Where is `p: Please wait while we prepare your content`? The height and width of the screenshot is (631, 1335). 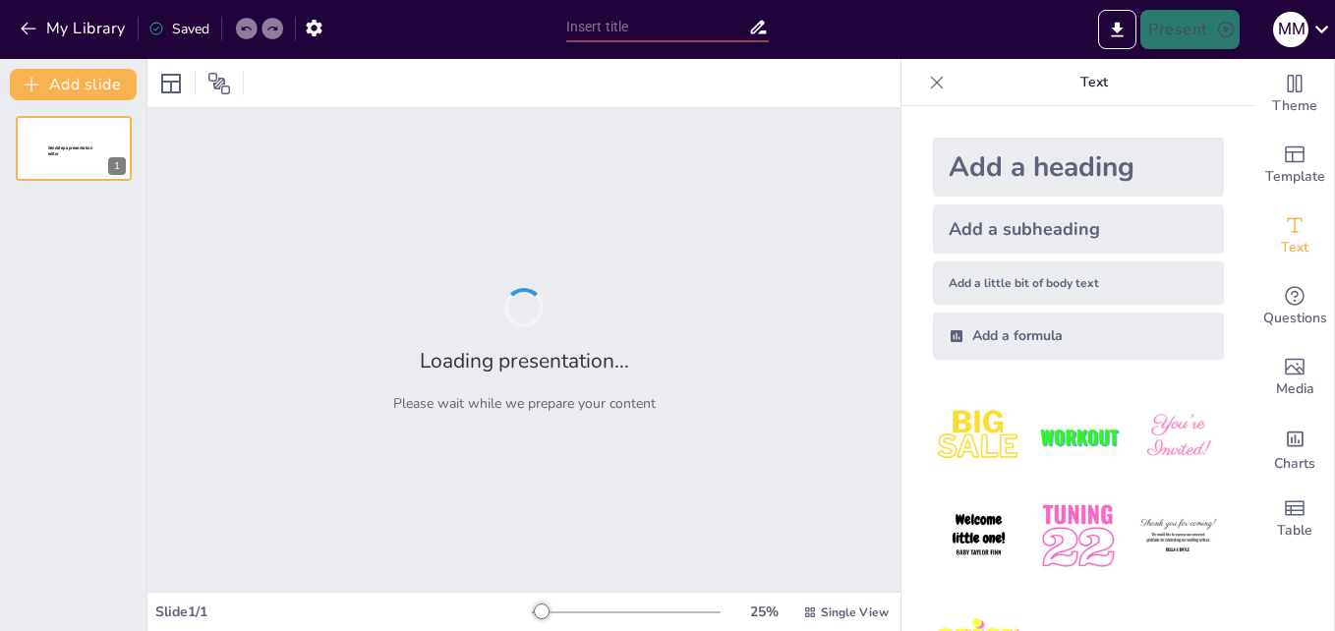 p: Please wait while we prepare your content is located at coordinates (524, 403).